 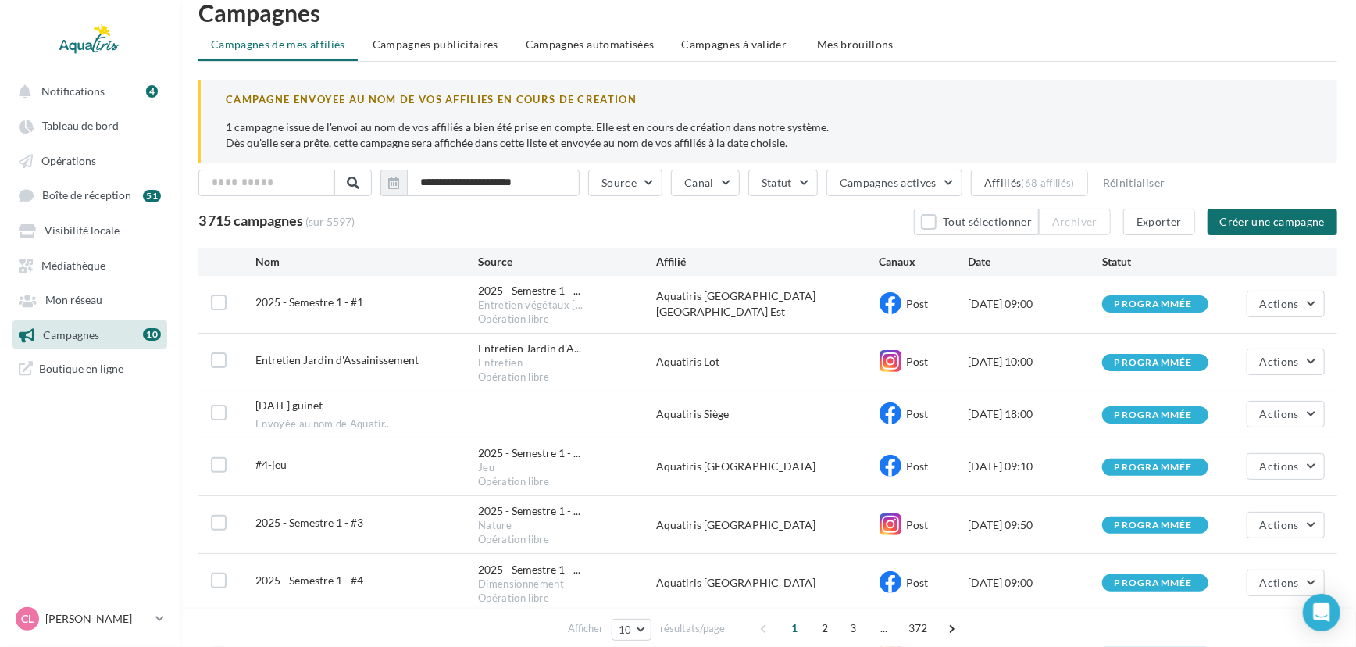 What do you see at coordinates (82, 230) in the screenshot?
I see `span: Visibilité locale` at bounding box center [82, 230].